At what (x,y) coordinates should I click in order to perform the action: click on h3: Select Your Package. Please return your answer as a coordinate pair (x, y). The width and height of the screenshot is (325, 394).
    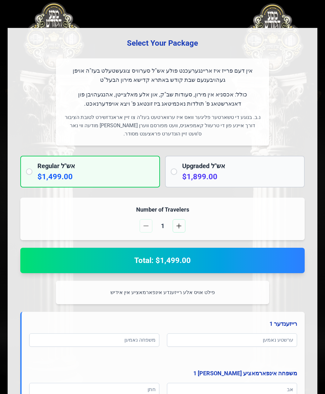
    Looking at the image, I should click on (163, 43).